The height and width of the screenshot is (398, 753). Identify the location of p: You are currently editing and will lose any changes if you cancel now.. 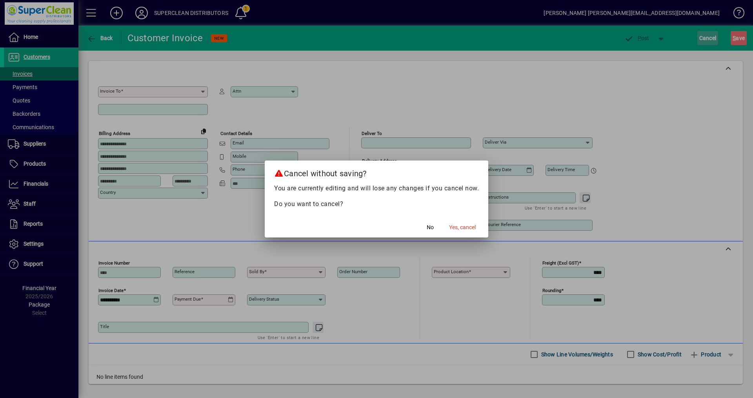
(377, 188).